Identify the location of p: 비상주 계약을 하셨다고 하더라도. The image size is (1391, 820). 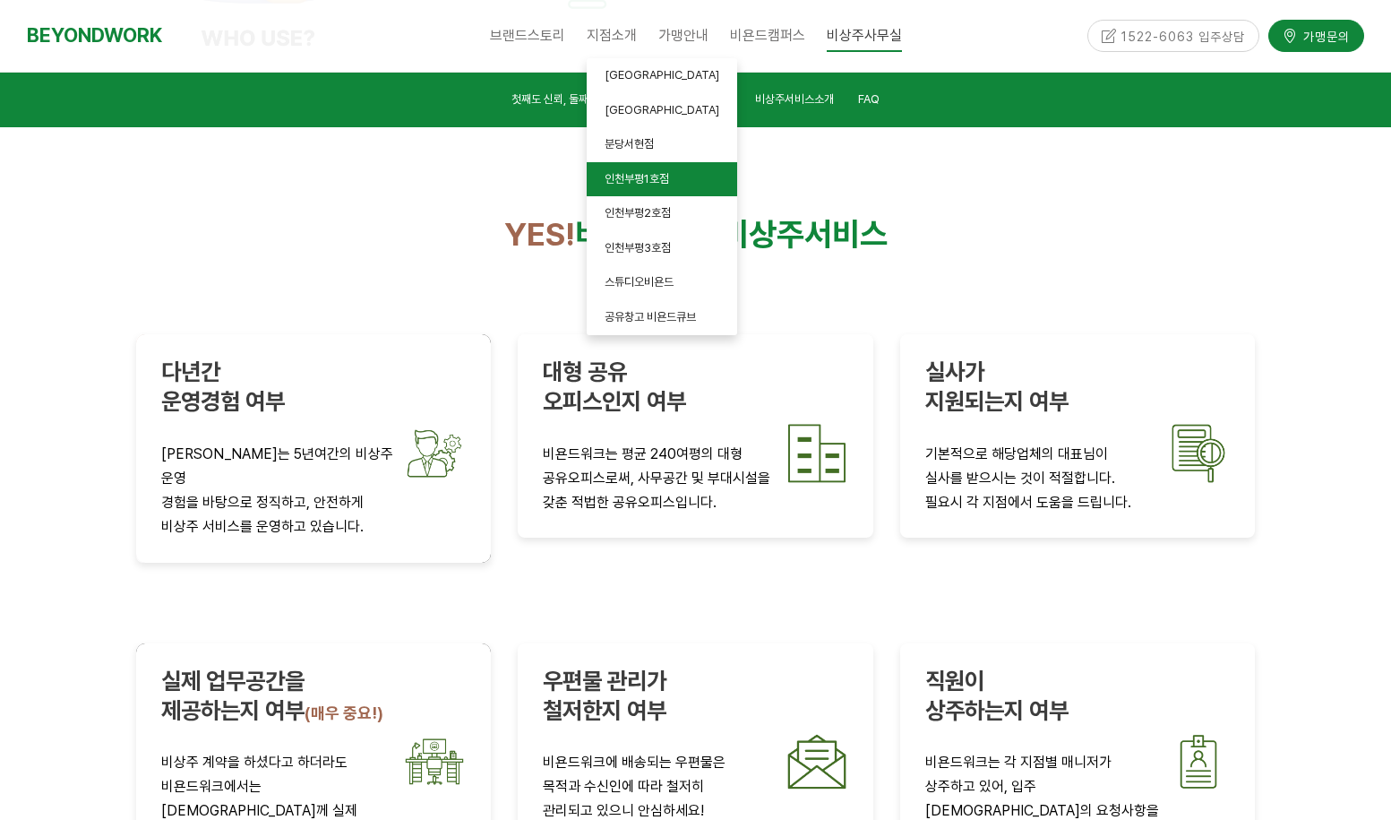
(314, 762).